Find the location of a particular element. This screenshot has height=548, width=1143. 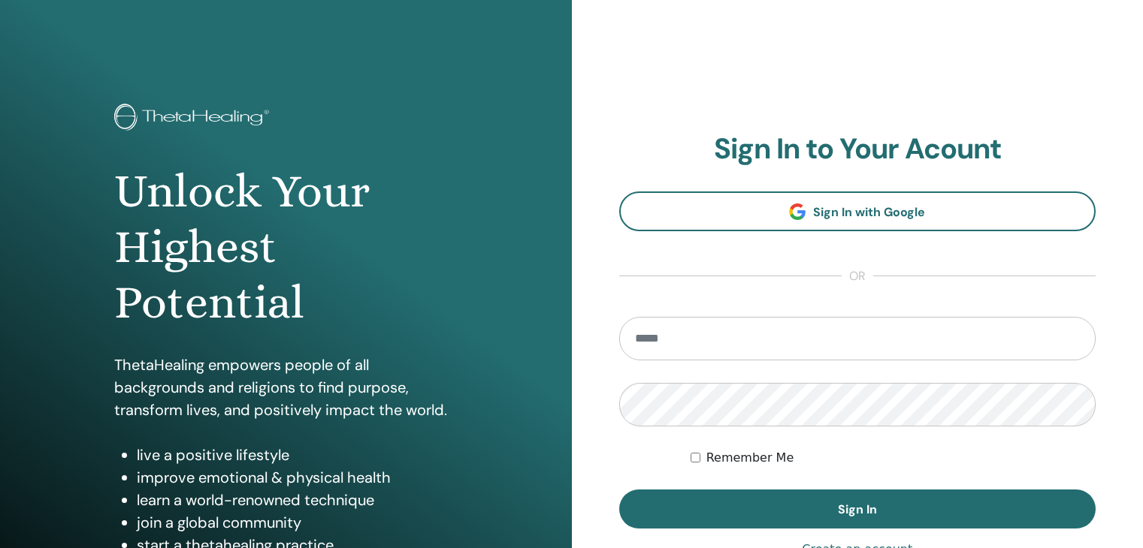

li: learn a world-renowned technique is located at coordinates (297, 500).